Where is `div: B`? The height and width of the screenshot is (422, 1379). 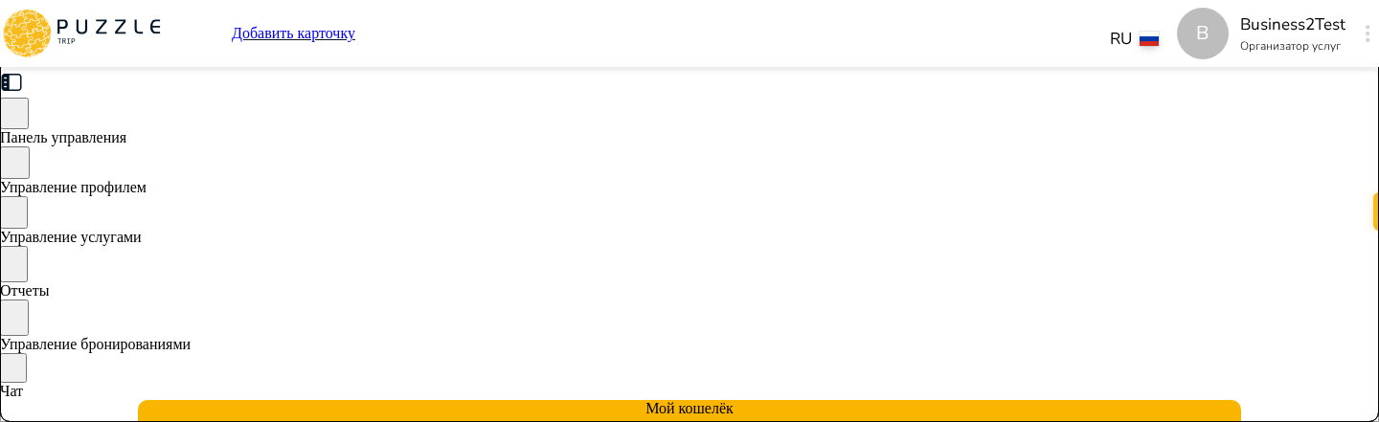
div: B is located at coordinates (1203, 34).